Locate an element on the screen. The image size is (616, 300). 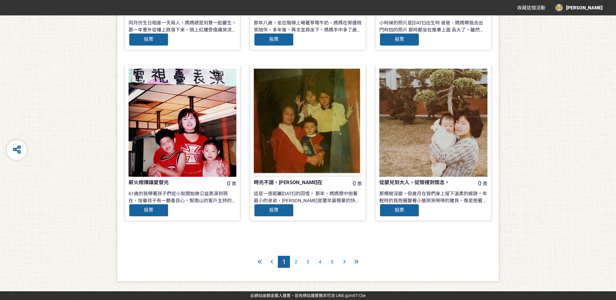
span: 可洽 LINE: is located at coordinates (308, 296).